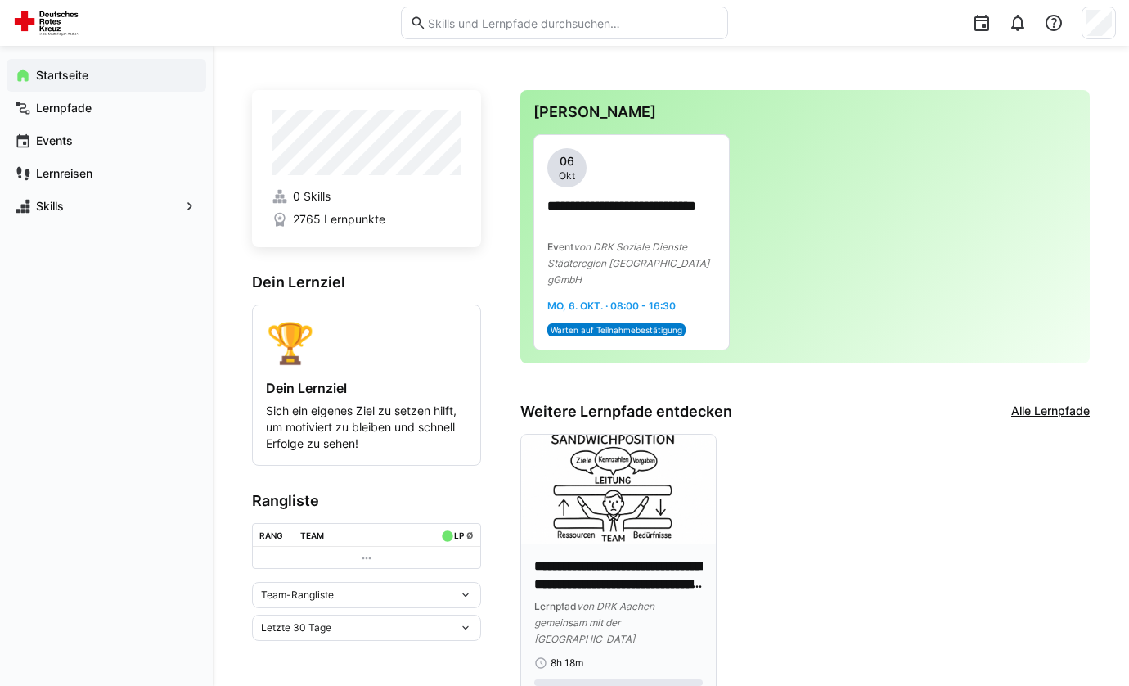  What do you see at coordinates (616, 330) in the screenshot?
I see `span: Warten auf Teilnahmebestätigung` at bounding box center [616, 330].